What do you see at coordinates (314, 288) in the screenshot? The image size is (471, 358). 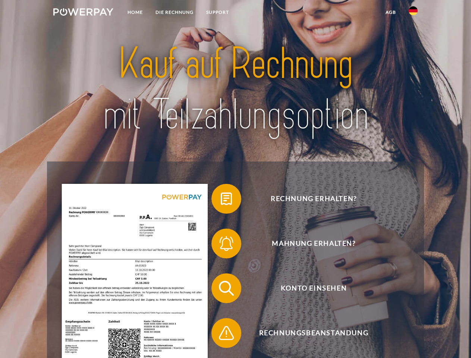 I see `span: Konto einsehen` at bounding box center [314, 288].